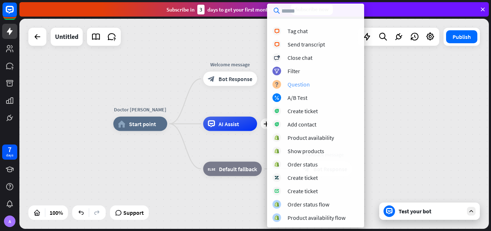 The image size is (491, 231). I want to click on button: Open LiveChat chat widget, so click(17, 14).